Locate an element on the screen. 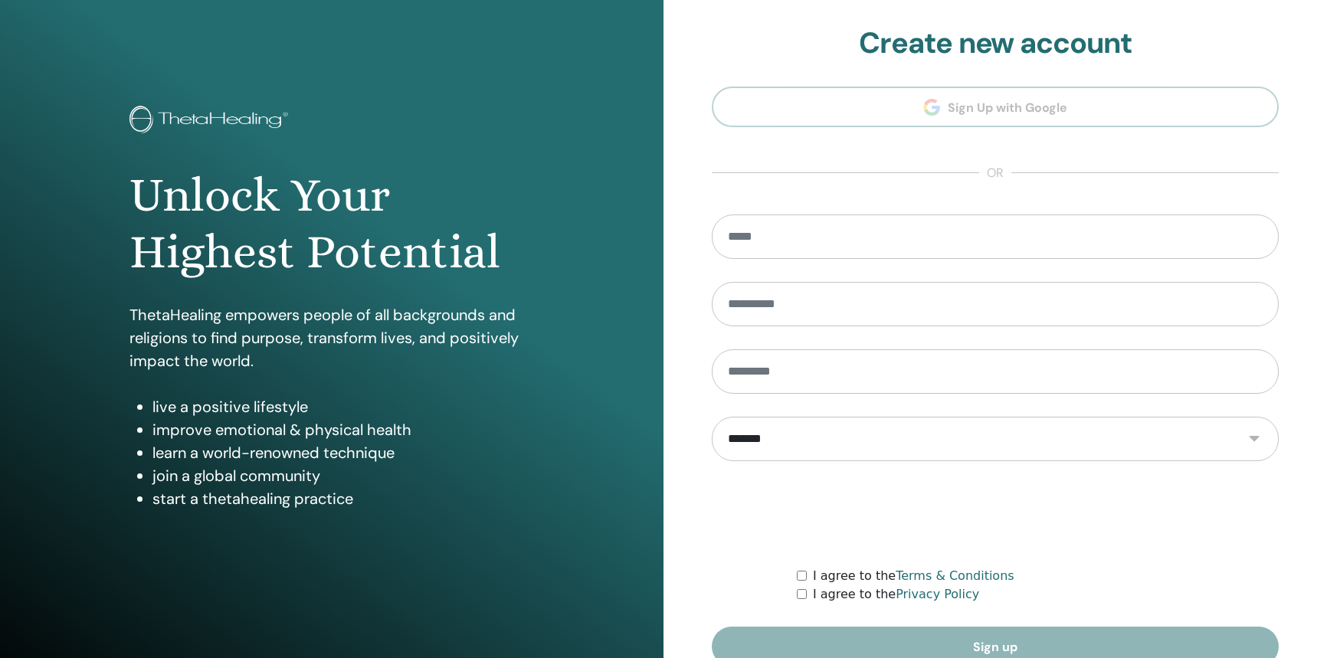 The image size is (1327, 658). h2: Create new account is located at coordinates (996, 44).